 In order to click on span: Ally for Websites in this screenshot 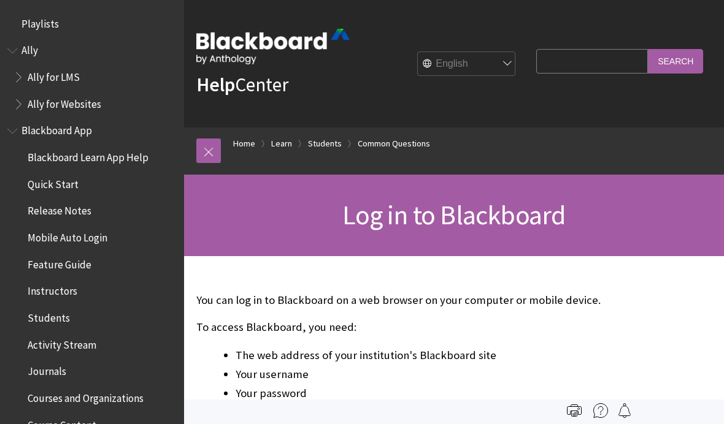, I will do `click(64, 102)`.